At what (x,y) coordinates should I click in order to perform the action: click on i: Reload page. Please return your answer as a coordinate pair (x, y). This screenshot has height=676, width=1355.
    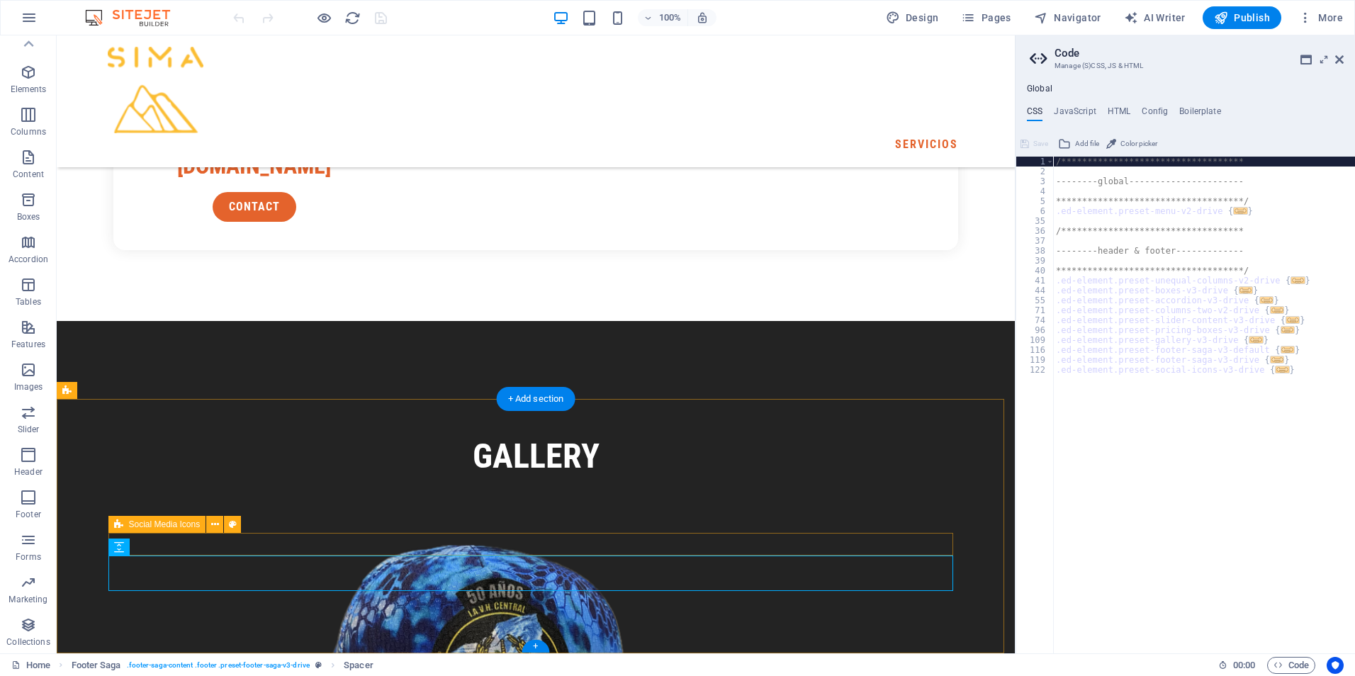
    Looking at the image, I should click on (352, 18).